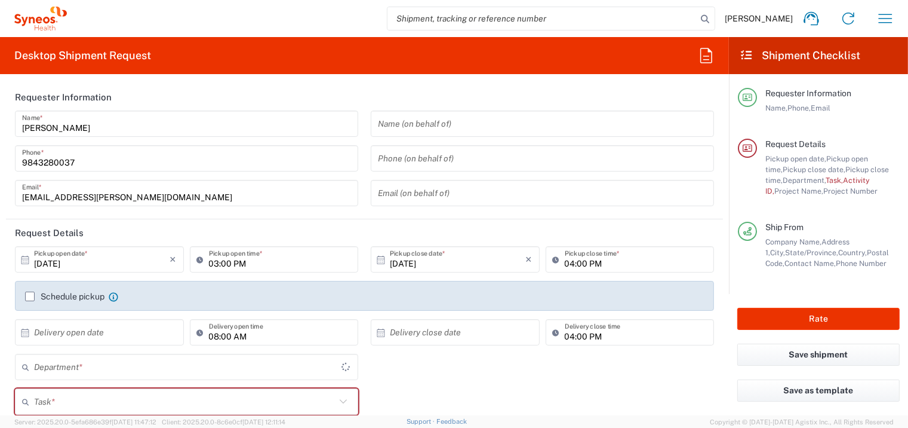 The image size is (908, 428). What do you see at coordinates (85, 422) in the screenshot?
I see `span: Server: 2025.20.0-5efa686e39f` at bounding box center [85, 422].